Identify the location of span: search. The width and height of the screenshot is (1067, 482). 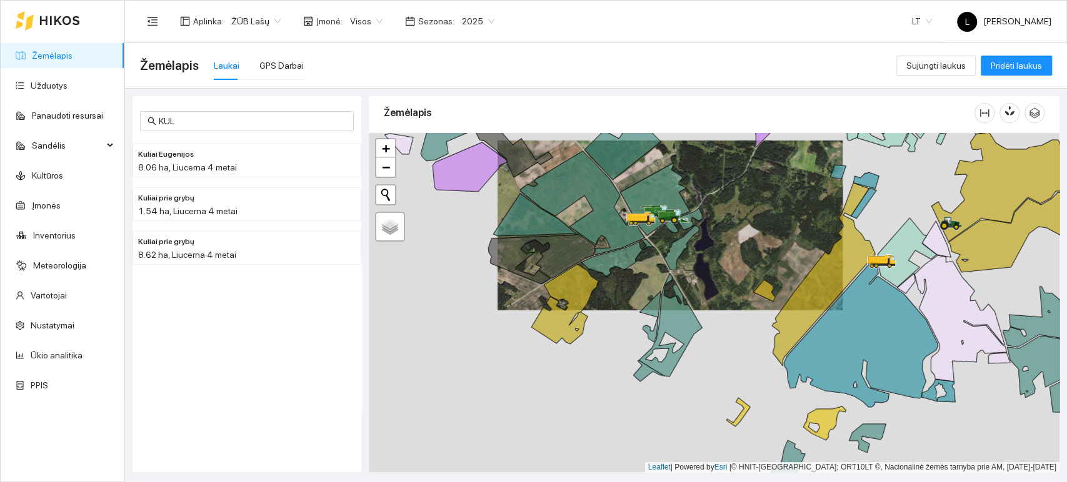
(152, 121).